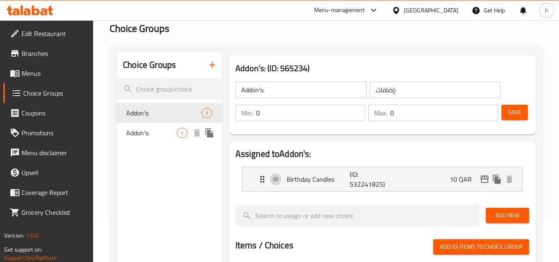 This screenshot has width=559, height=262. What do you see at coordinates (48, 193) in the screenshot?
I see `a: Coverage Report` at bounding box center [48, 193].